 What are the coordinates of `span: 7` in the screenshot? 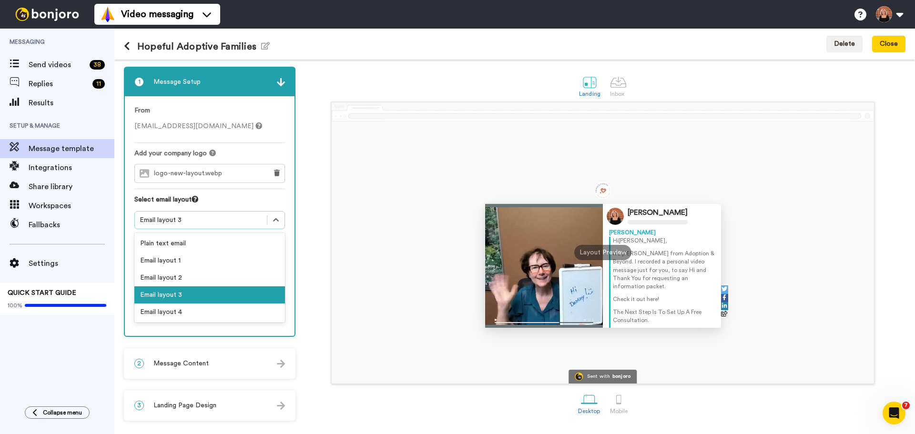 It's located at (906, 406).